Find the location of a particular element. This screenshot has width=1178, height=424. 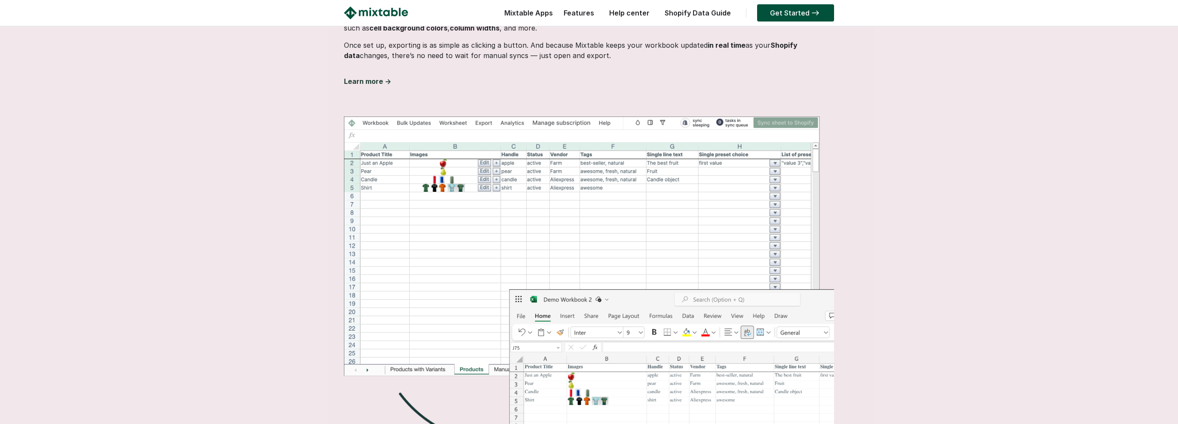

img: Mixtable logo is located at coordinates (376, 13).